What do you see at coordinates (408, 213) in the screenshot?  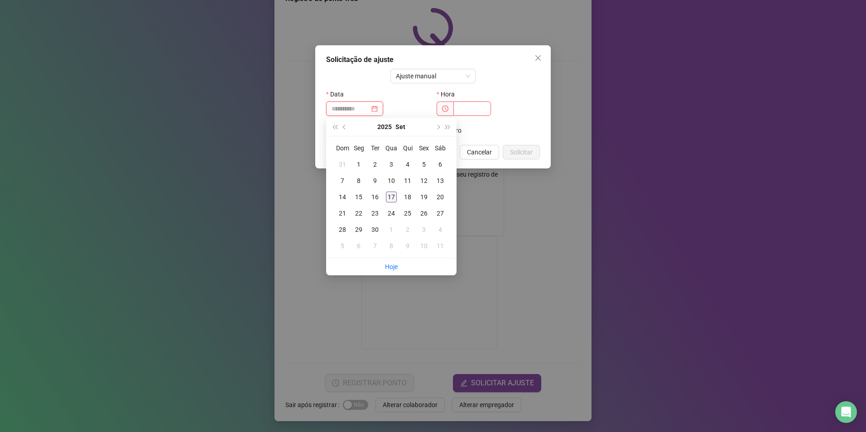 I see `td: 2025-09-25` at bounding box center [408, 213].